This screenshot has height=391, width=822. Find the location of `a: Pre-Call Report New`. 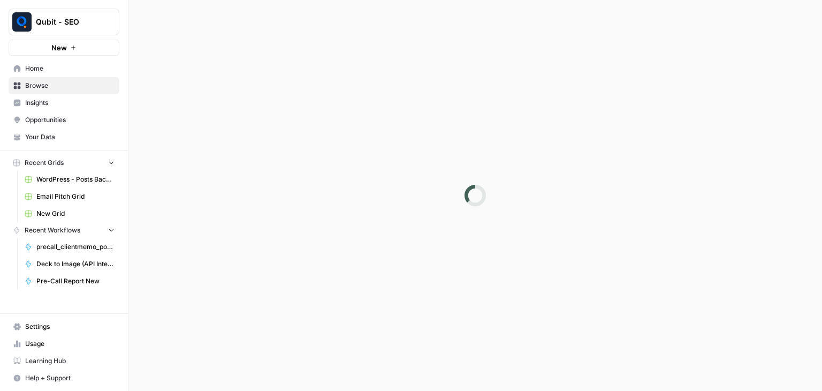

a: Pre-Call Report New is located at coordinates (70, 281).